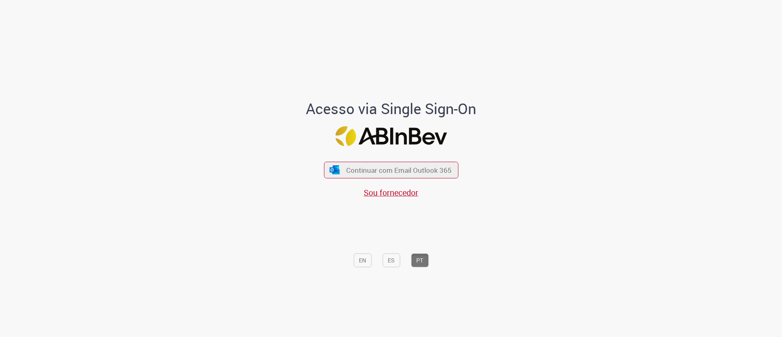  Describe the element at coordinates (391, 260) in the screenshot. I see `button: ES` at that location.